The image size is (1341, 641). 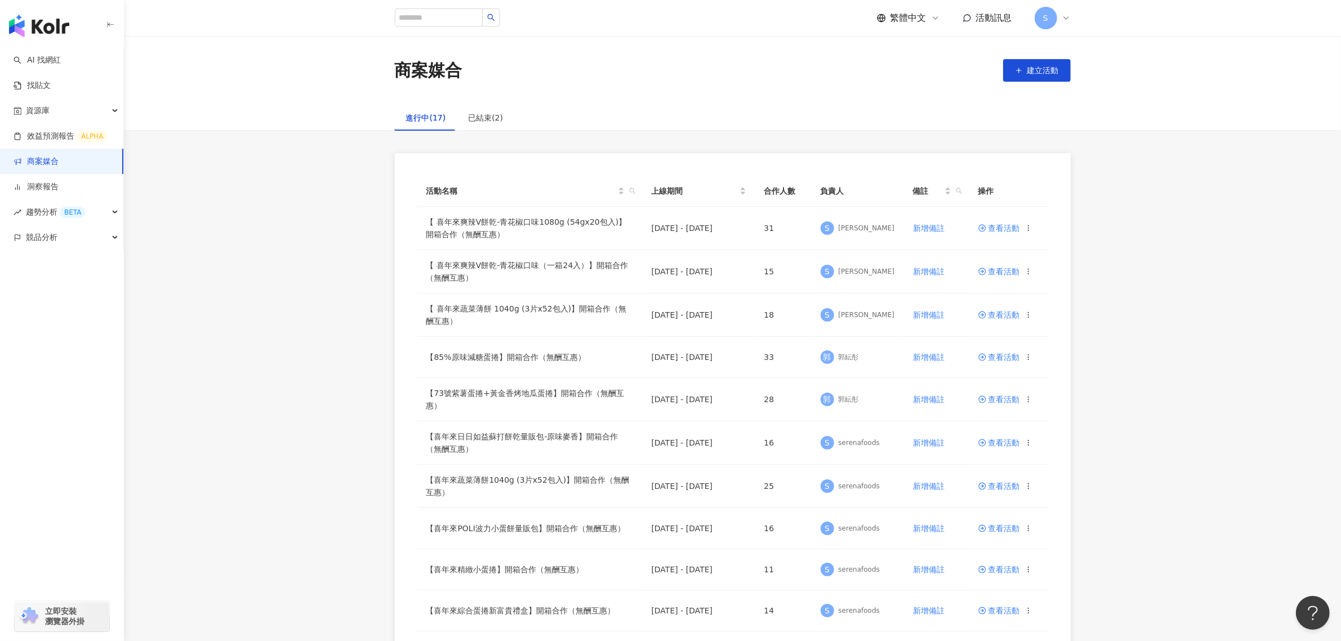 I want to click on td: 【喜年來日日如益蘇打餅乾量販包-原味麥香】開箱合作（無酬互惠）, so click(x=530, y=443).